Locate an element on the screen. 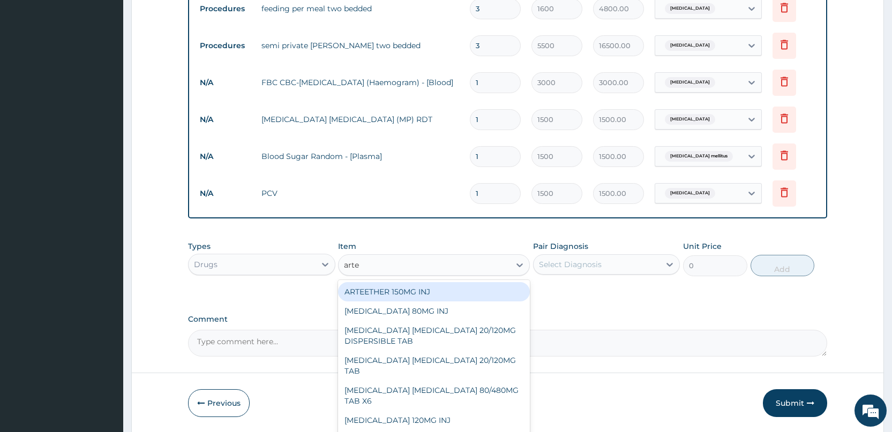 The image size is (892, 432). img: d_794563401_company_1708531726252_794563401 is located at coordinates (32, 67).